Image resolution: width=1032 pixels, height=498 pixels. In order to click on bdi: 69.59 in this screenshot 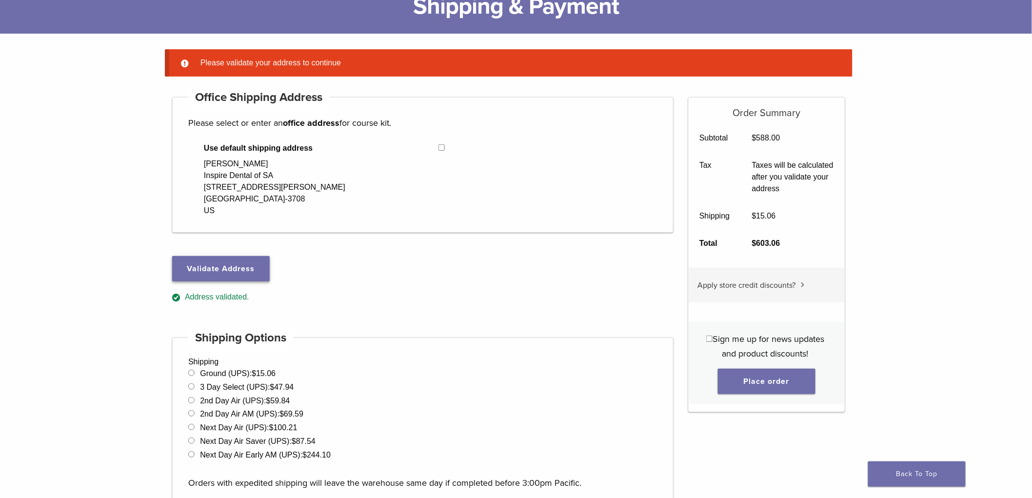, I will do `click(291, 413)`.